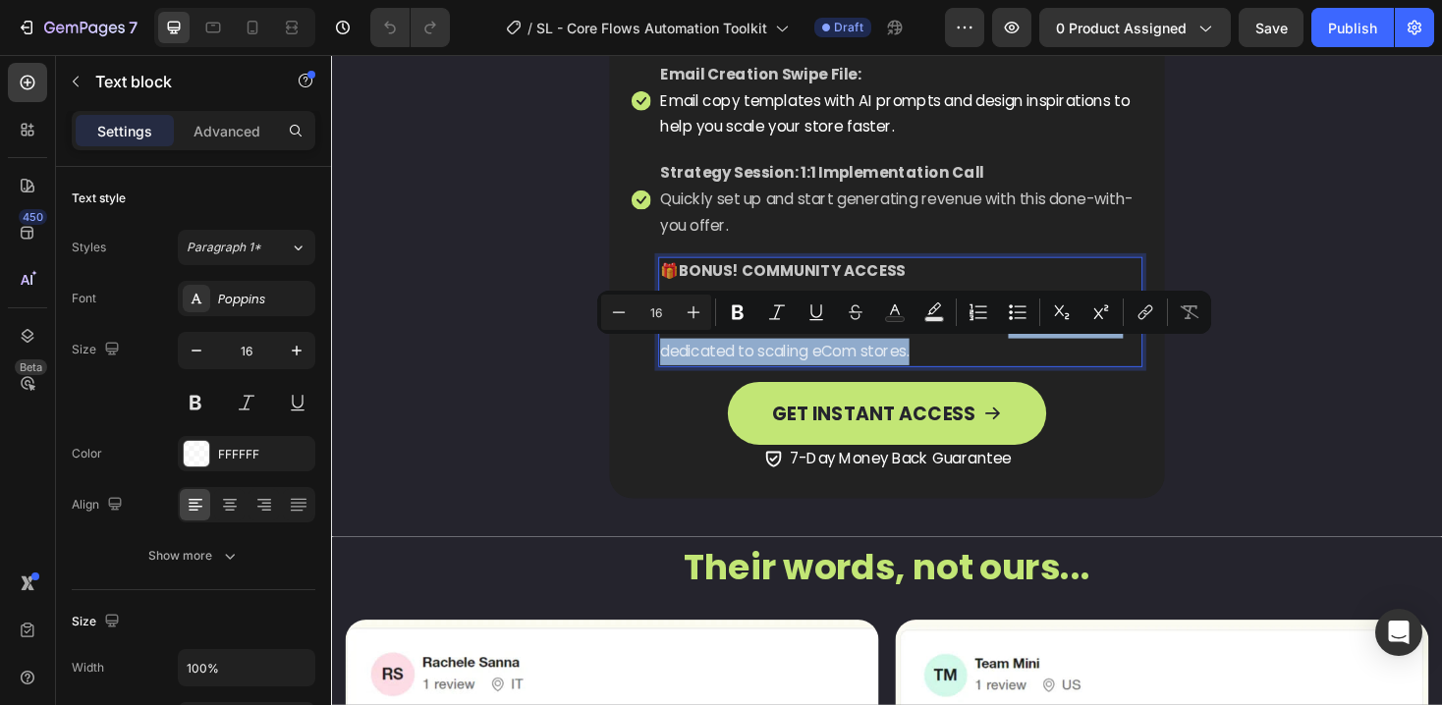 This screenshot has width=1442, height=705. What do you see at coordinates (179, 82) in the screenshot?
I see `p: Text block` at bounding box center [179, 82].